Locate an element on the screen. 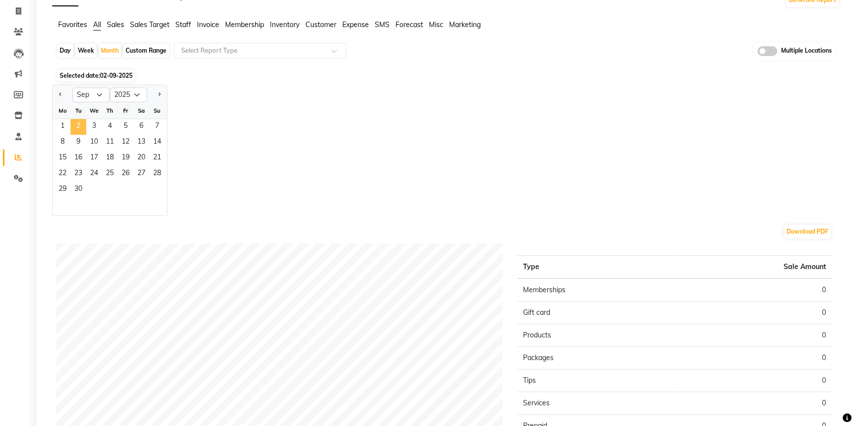  div: Monday, September 15, 2025 is located at coordinates (63, 158).